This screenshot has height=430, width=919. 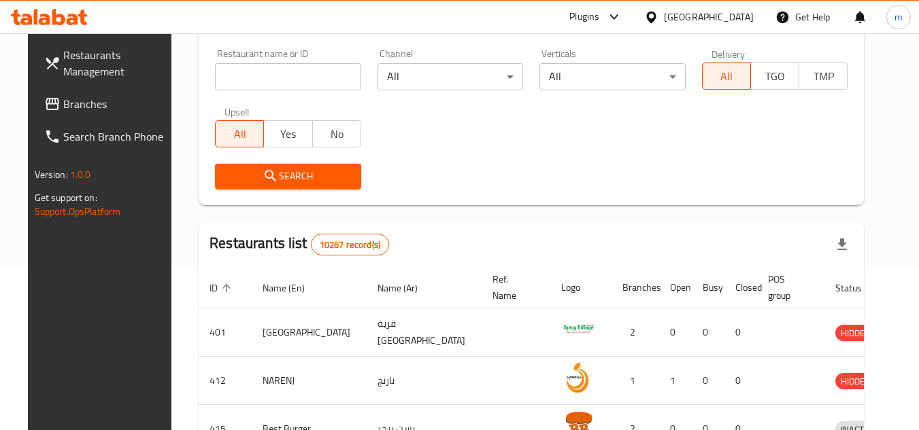 I want to click on span: Yes, so click(x=288, y=134).